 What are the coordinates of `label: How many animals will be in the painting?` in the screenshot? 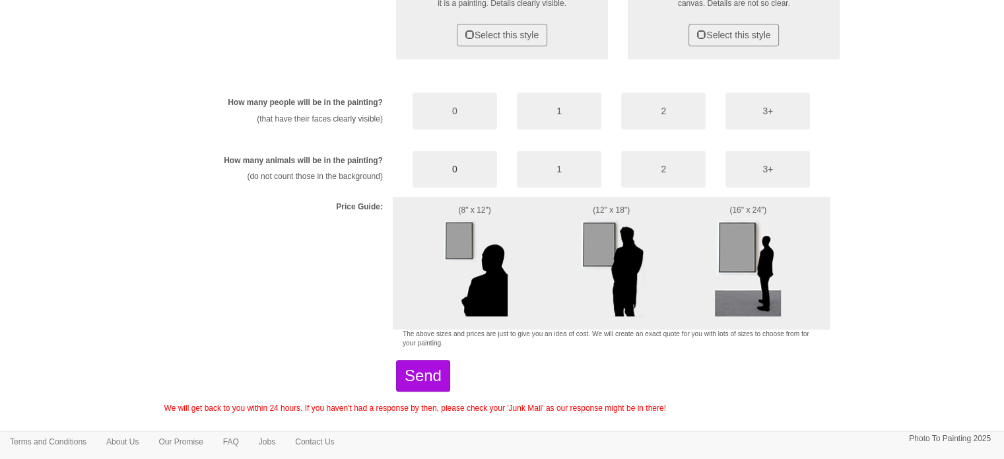 It's located at (303, 160).